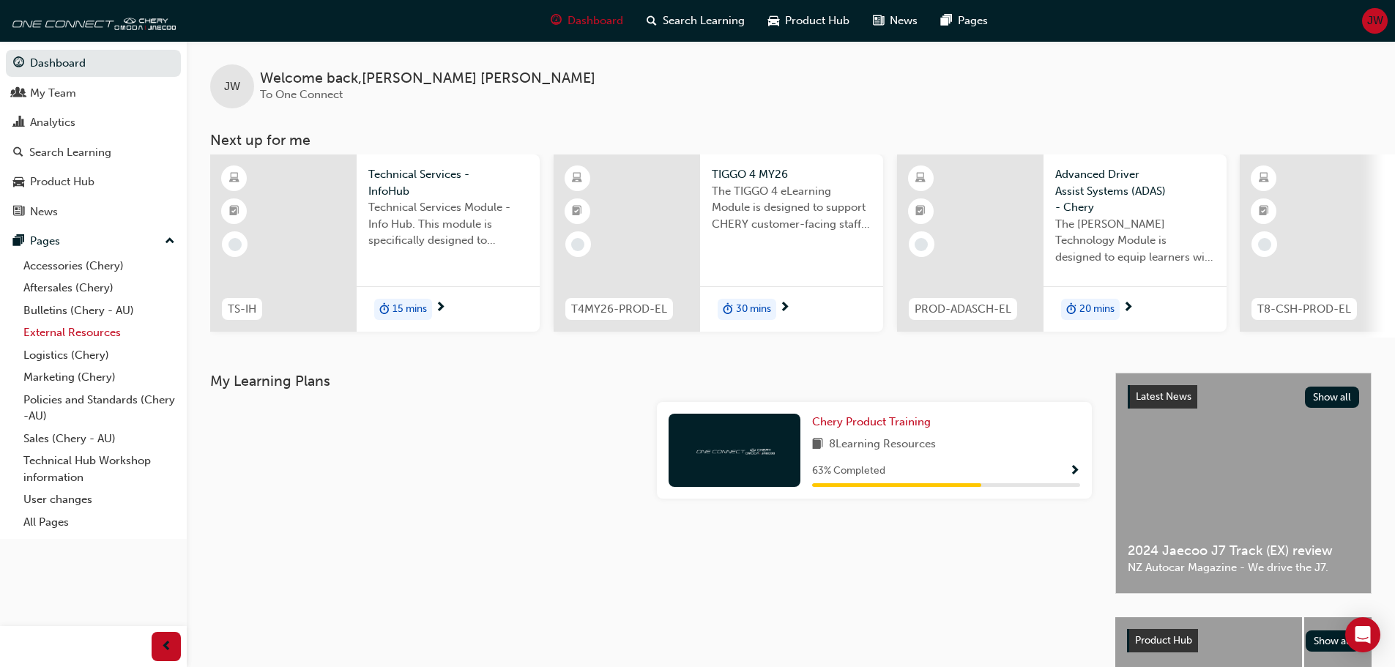 The image size is (1395, 667). What do you see at coordinates (93, 63) in the screenshot?
I see `a: Dashboard` at bounding box center [93, 63].